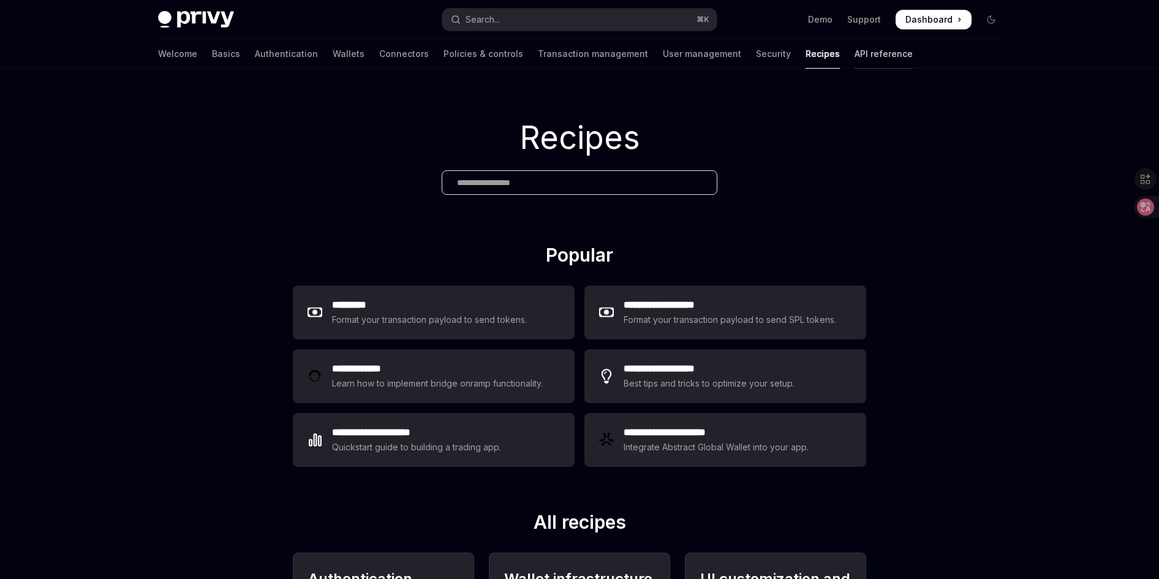  Describe the element at coordinates (703, 20) in the screenshot. I see `span: ⌘ K` at that location.